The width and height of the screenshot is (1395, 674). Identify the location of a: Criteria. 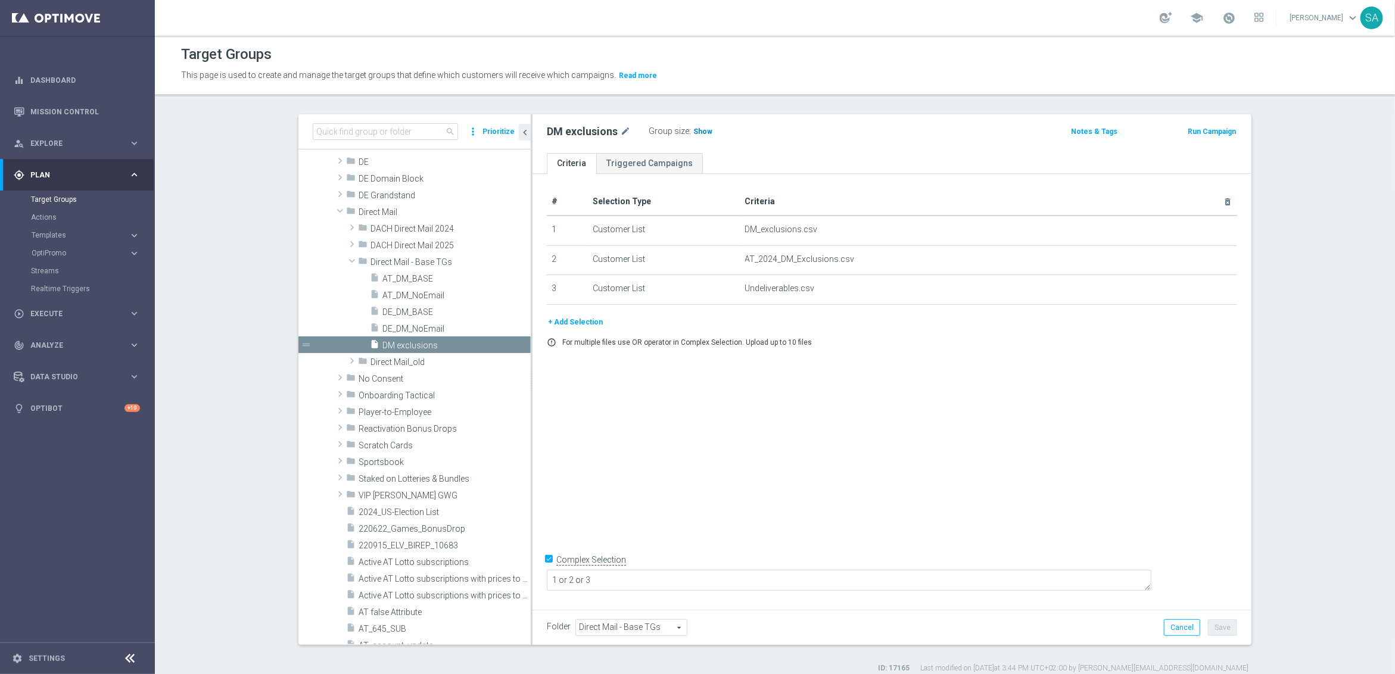
(571, 163).